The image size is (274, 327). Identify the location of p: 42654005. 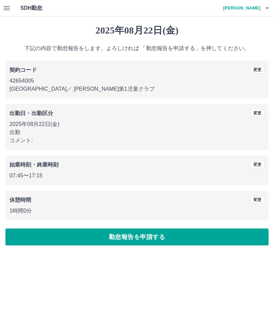
(137, 81).